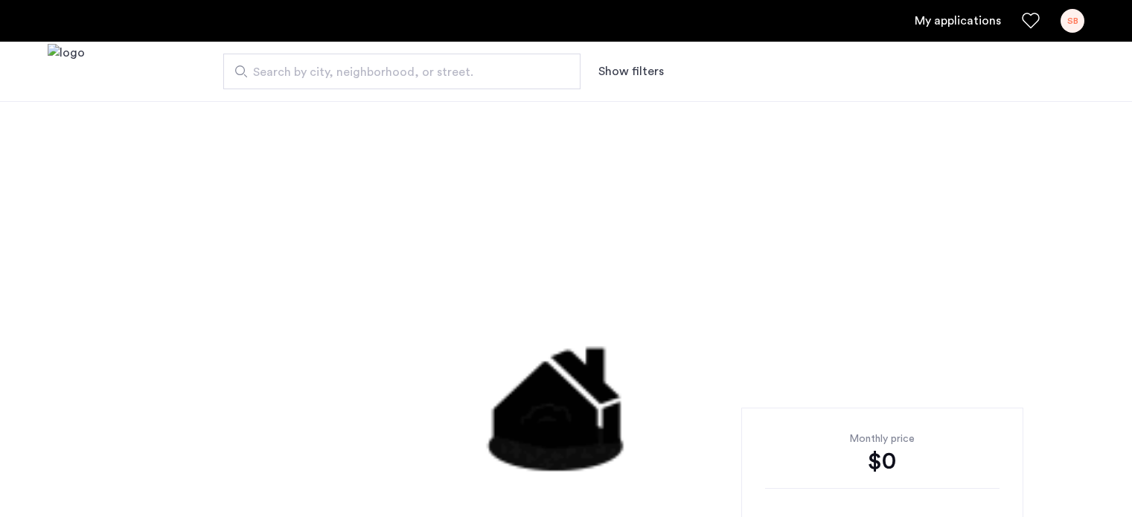  What do you see at coordinates (631, 71) in the screenshot?
I see `button: Show or hide filters` at bounding box center [631, 71].